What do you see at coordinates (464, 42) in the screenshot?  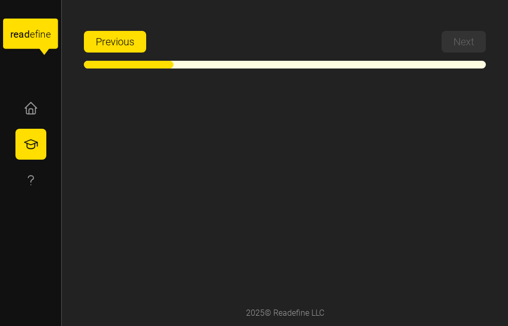 I see `button: Next` at bounding box center [464, 42].